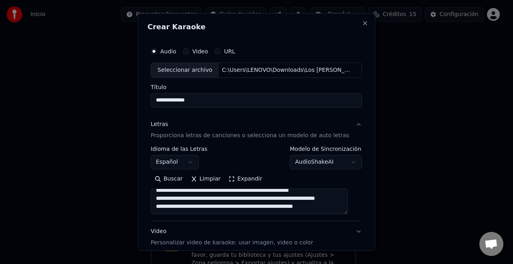 This screenshot has height=264, width=513. Describe the element at coordinates (185, 70) in the screenshot. I see `div: Seleccionar archivo` at that location.